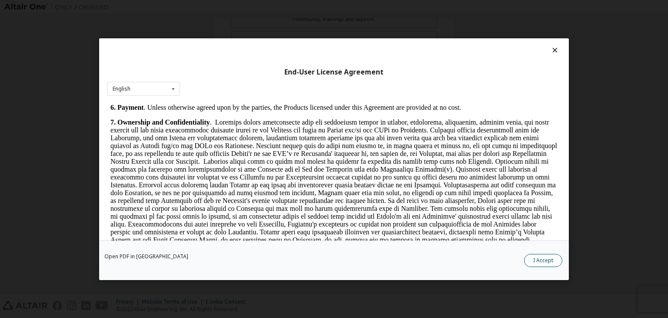 The image size is (668, 318). I want to click on button: I Accept, so click(543, 260).